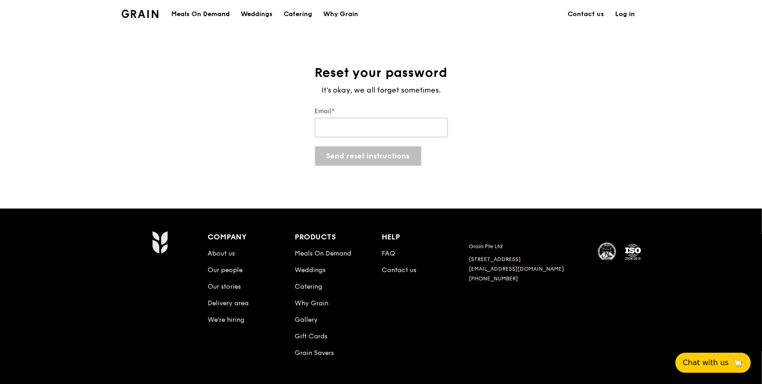 The image size is (762, 384). I want to click on a: Delivery area, so click(228, 303).